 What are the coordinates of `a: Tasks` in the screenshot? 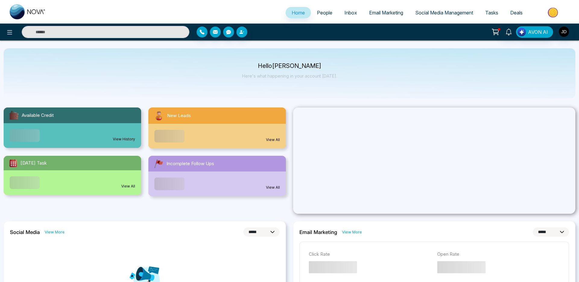 It's located at (491, 13).